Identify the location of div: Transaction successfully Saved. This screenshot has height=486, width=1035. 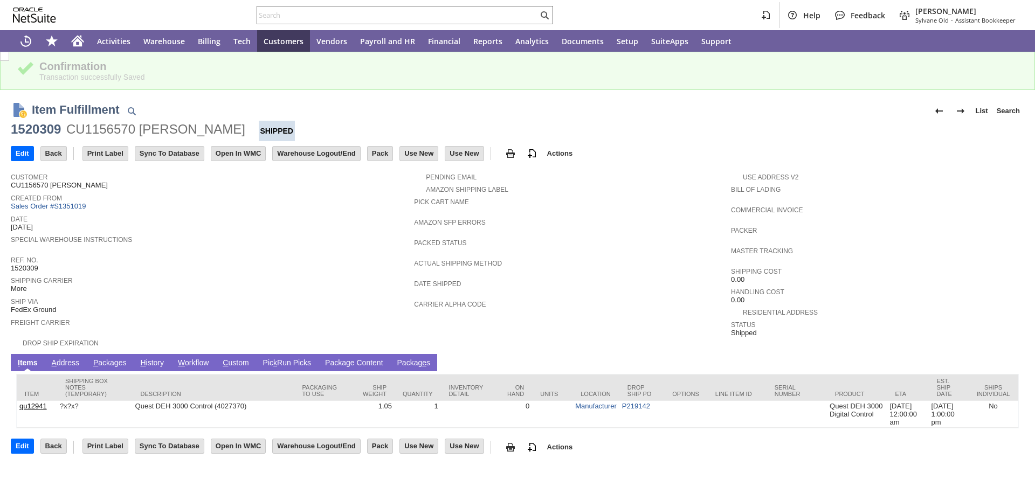
(529, 77).